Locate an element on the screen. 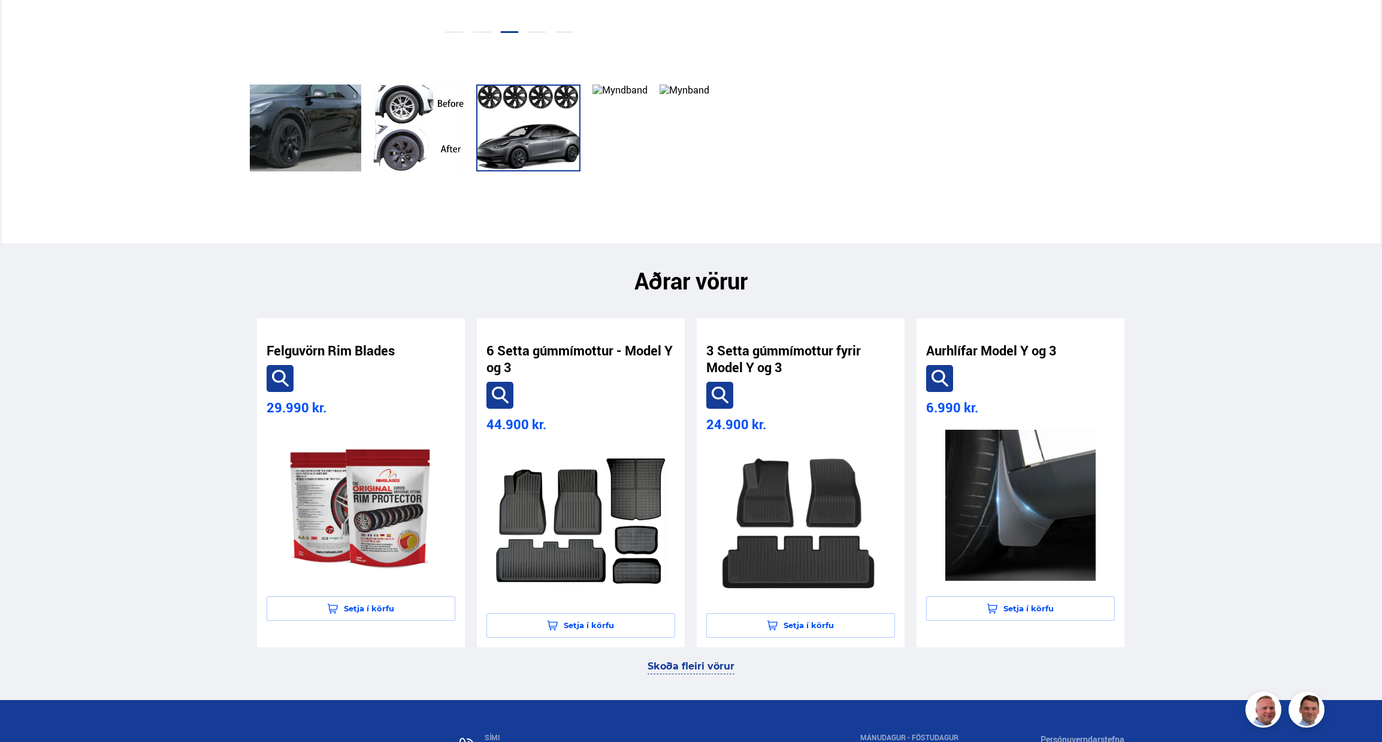  span: 24.900 kr. is located at coordinates (736, 424).